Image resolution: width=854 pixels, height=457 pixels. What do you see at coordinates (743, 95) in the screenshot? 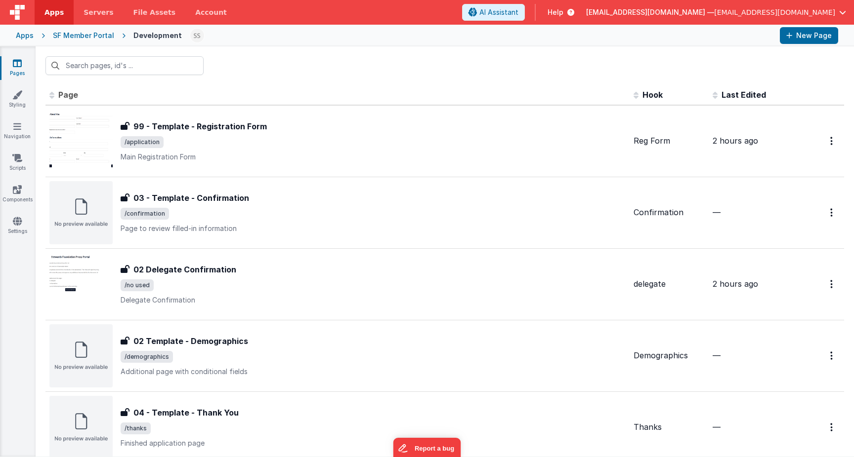
I see `span: Last Edited` at bounding box center [743, 95].